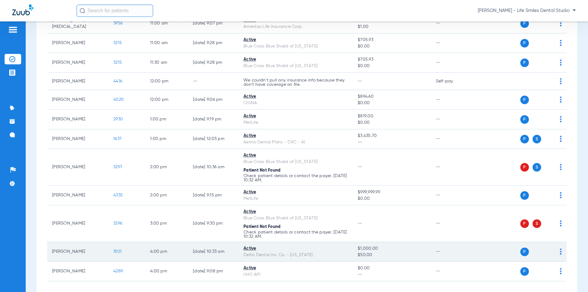 Image resolution: width=588 pixels, height=292 pixels. I want to click on div: CIGNA, so click(296, 103).